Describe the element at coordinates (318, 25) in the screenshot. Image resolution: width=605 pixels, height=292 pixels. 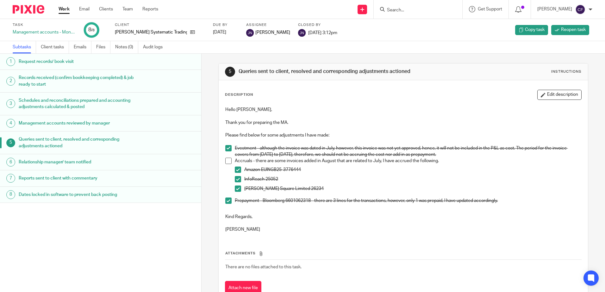
I see `label: Closed by` at that location.